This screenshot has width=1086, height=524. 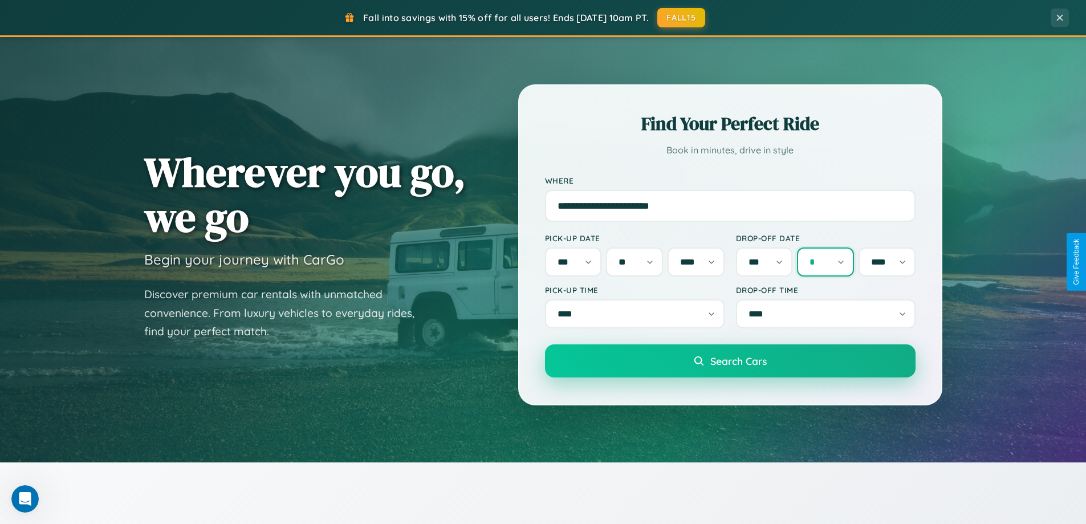 I want to click on label: Drop-off Date, so click(x=825, y=238).